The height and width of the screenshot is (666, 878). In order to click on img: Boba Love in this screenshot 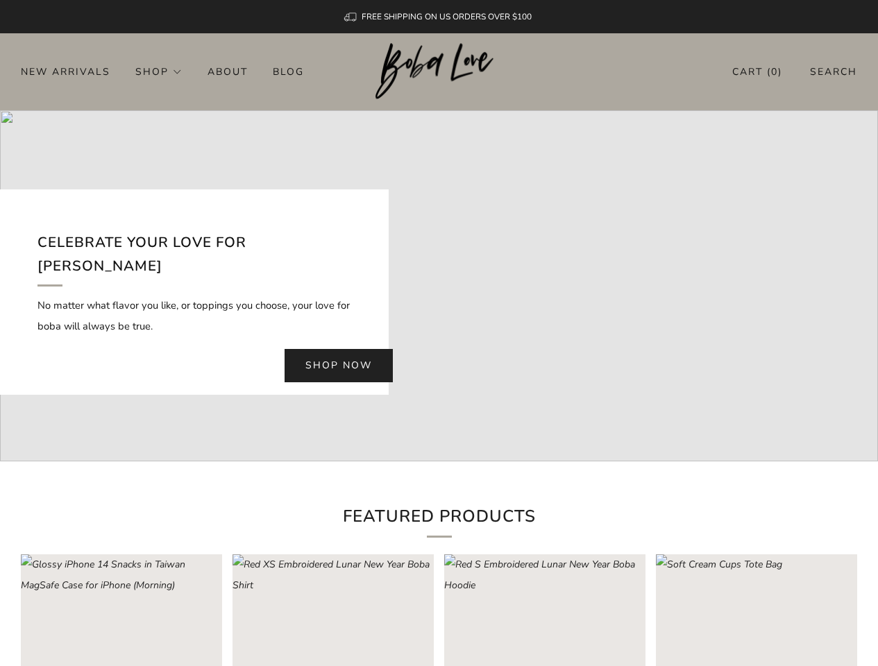, I will do `click(438, 71)`.